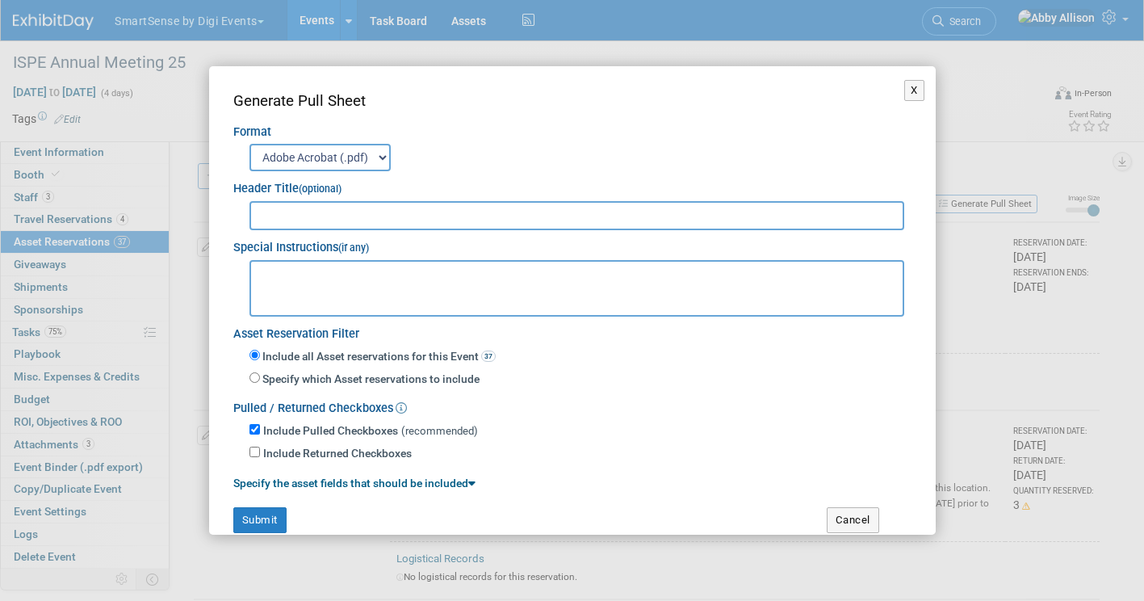  What do you see at coordinates (439, 430) in the screenshot?
I see `span: (recommended)` at bounding box center [439, 430].